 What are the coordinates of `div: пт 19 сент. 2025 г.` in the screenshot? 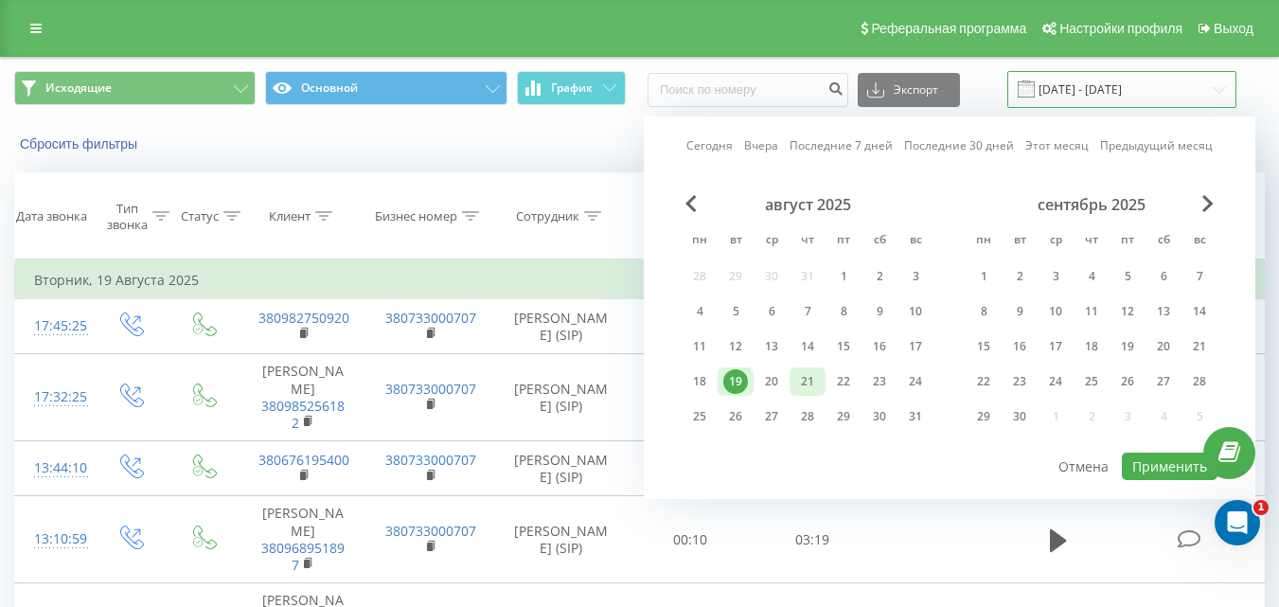 It's located at (1127, 346).